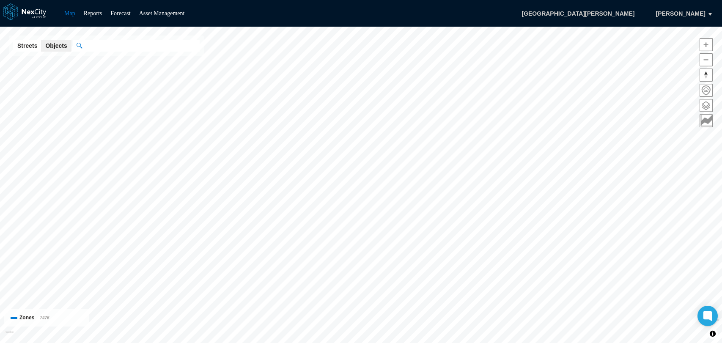 This screenshot has height=343, width=722. Describe the element at coordinates (706, 105) in the screenshot. I see `button: Layers management` at that location.